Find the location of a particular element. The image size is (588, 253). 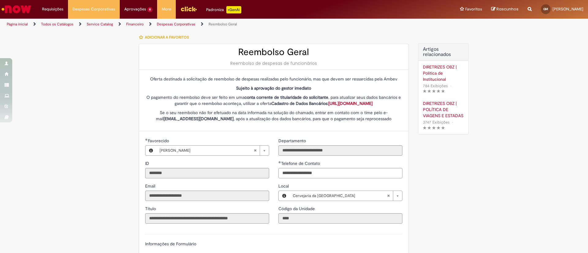

button: Adicionar a Favoritos is located at coordinates (165, 37).